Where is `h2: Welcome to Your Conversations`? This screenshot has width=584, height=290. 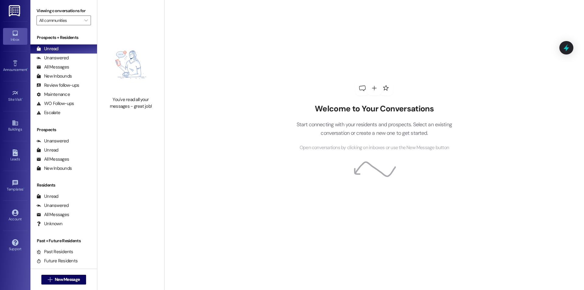
h2: Welcome to Your Conversations is located at coordinates (374, 109).